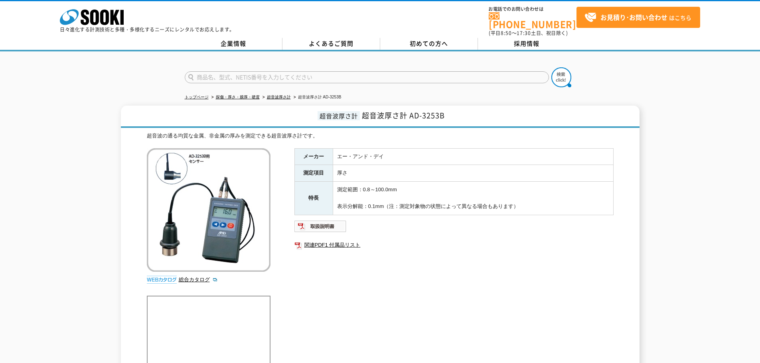 This screenshot has width=760, height=363. What do you see at coordinates (528, 33) in the screenshot?
I see `span: (平日 ～ 土日、祝日除く)` at bounding box center [528, 33].